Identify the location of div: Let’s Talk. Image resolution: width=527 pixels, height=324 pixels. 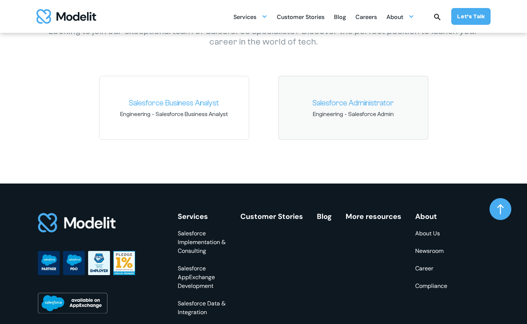
(471, 16).